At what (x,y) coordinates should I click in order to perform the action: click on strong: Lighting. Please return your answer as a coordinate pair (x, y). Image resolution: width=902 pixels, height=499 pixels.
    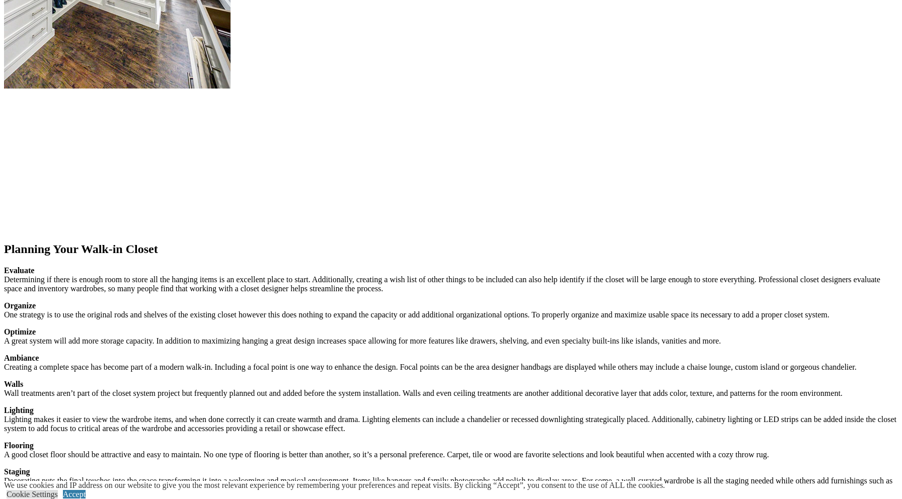
    Looking at the image, I should click on (19, 410).